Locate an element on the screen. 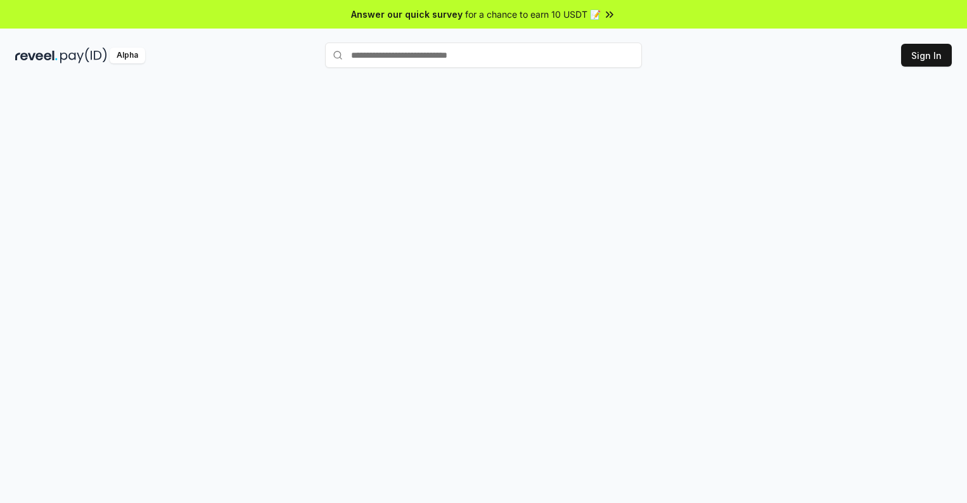 This screenshot has width=967, height=503. span: for a chance to earn 10 USDT 📝 is located at coordinates (533, 14).